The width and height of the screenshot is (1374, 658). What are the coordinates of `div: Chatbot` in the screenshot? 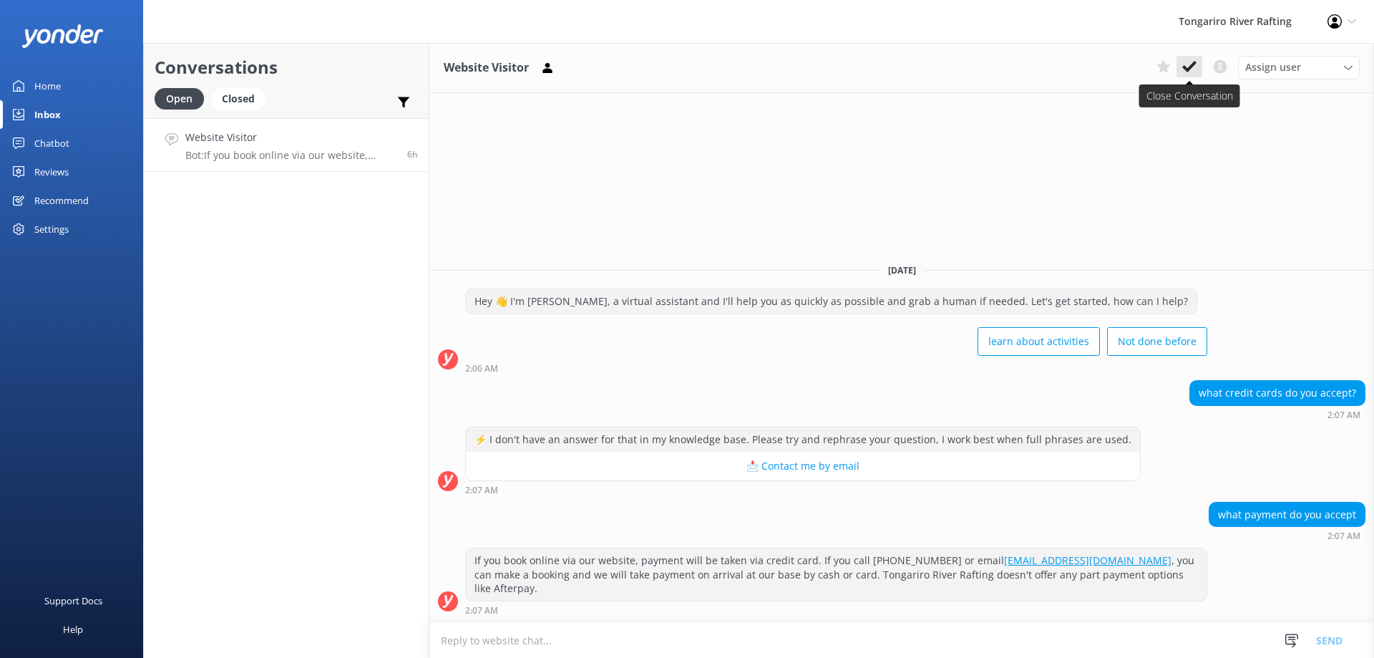 It's located at (52, 143).